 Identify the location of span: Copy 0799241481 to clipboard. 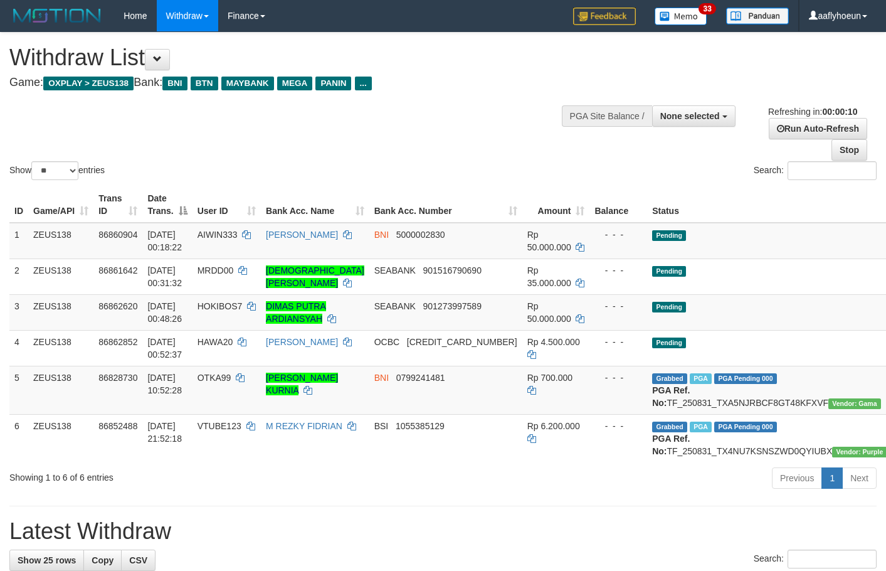
(421, 377).